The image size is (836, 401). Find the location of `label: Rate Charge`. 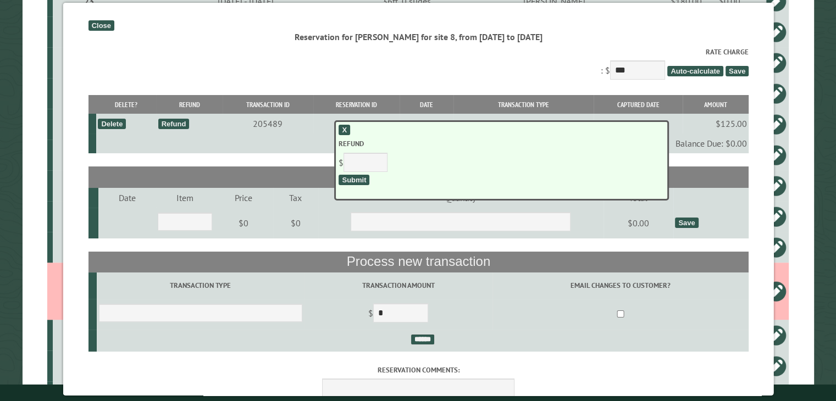

label: Rate Charge is located at coordinates (418, 52).